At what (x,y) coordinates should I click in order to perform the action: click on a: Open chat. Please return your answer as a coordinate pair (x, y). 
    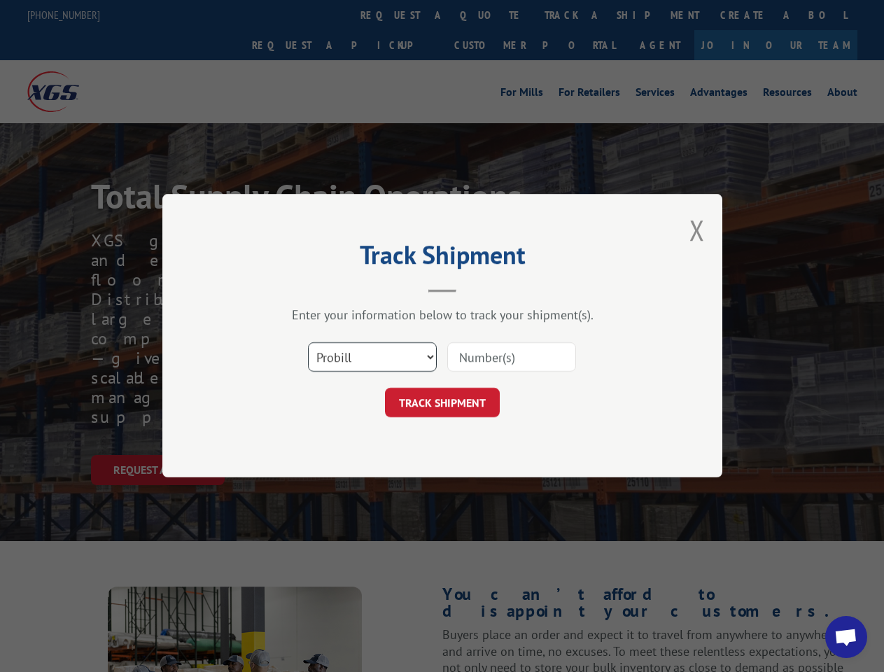
    Looking at the image, I should click on (847, 637).